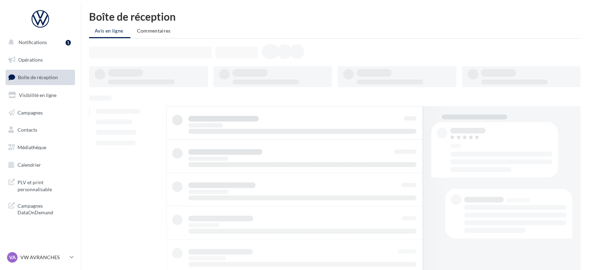  Describe the element at coordinates (29, 165) in the screenshot. I see `span: Calendrier` at that location.